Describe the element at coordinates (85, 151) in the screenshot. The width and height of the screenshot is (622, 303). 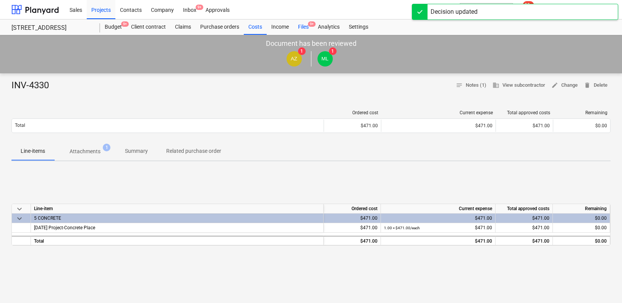
I see `p: Attachments` at that location.